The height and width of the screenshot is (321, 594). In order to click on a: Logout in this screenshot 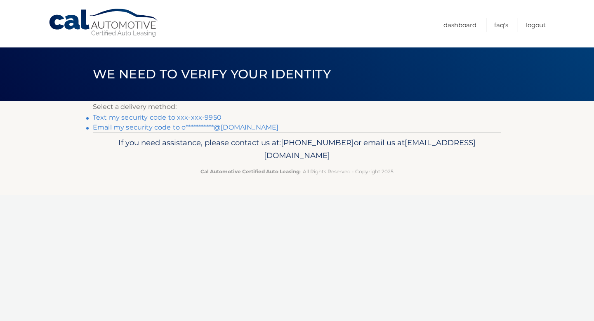, I will do `click(536, 25)`.